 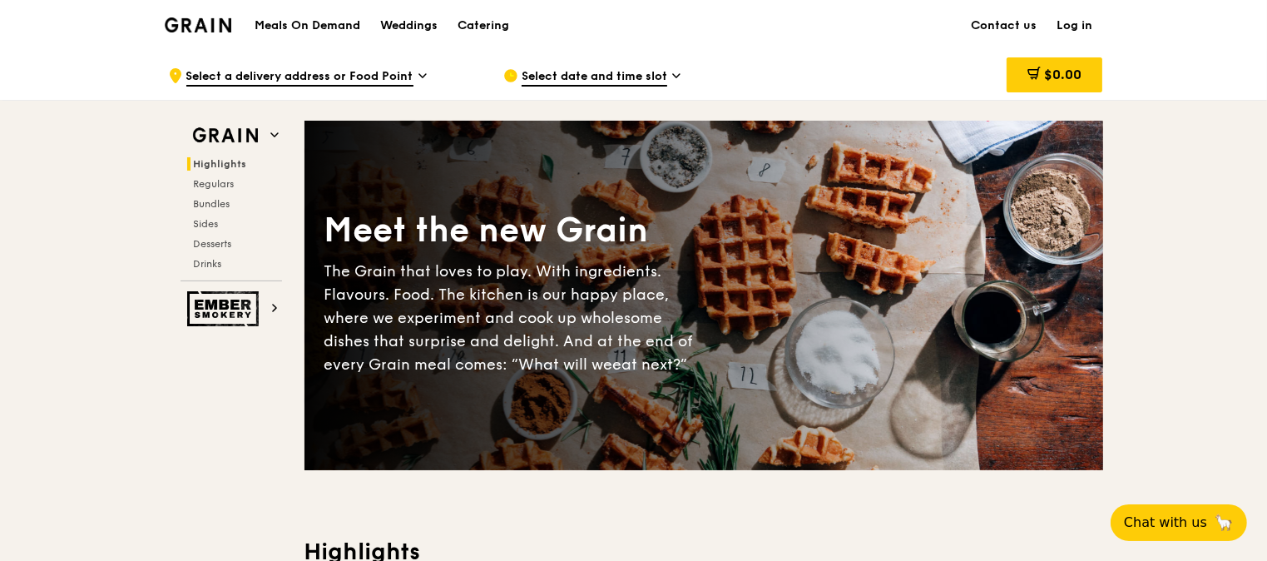 I want to click on a: Weddings, so click(x=409, y=26).